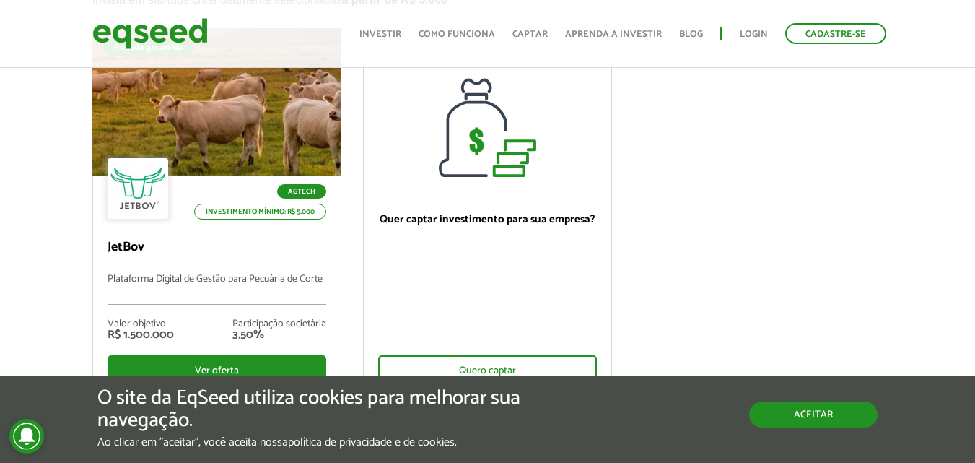  I want to click on a: Quer captar investimento para sua empresa? Quero captar, so click(487, 212).